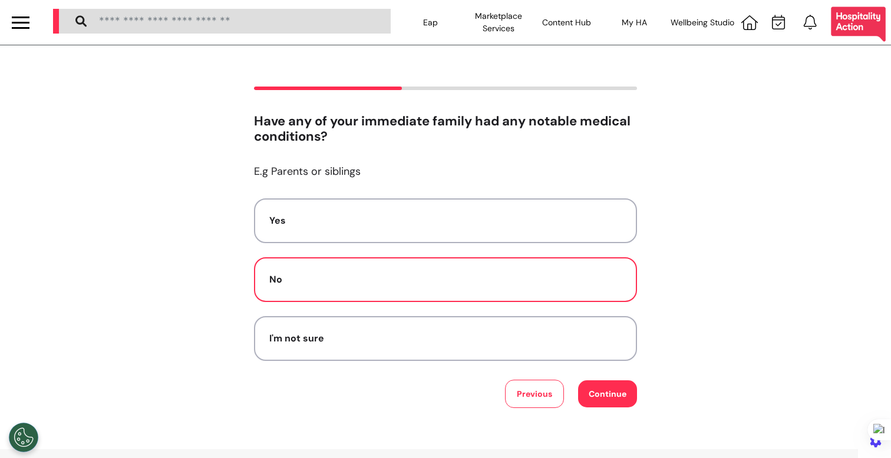  Describe the element at coordinates (498, 22) in the screenshot. I see `div: Marketplace Services` at that location.